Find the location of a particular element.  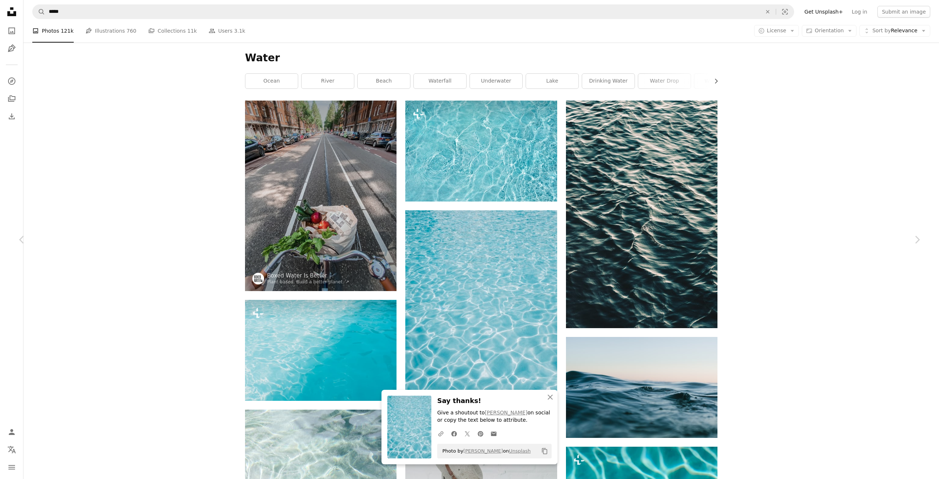

a: Collections 11k is located at coordinates (172, 31).